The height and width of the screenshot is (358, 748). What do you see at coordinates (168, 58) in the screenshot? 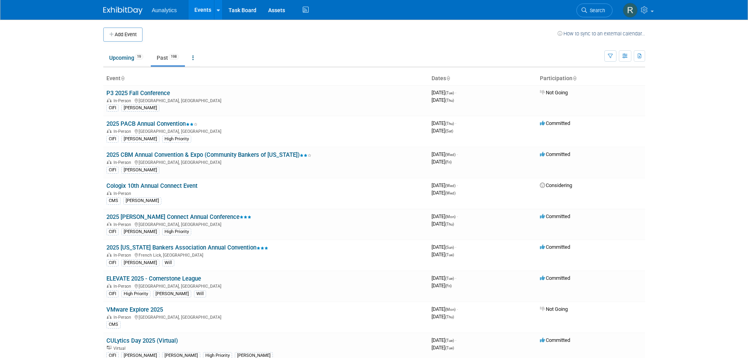
I see `a: Past198` at bounding box center [168, 58].